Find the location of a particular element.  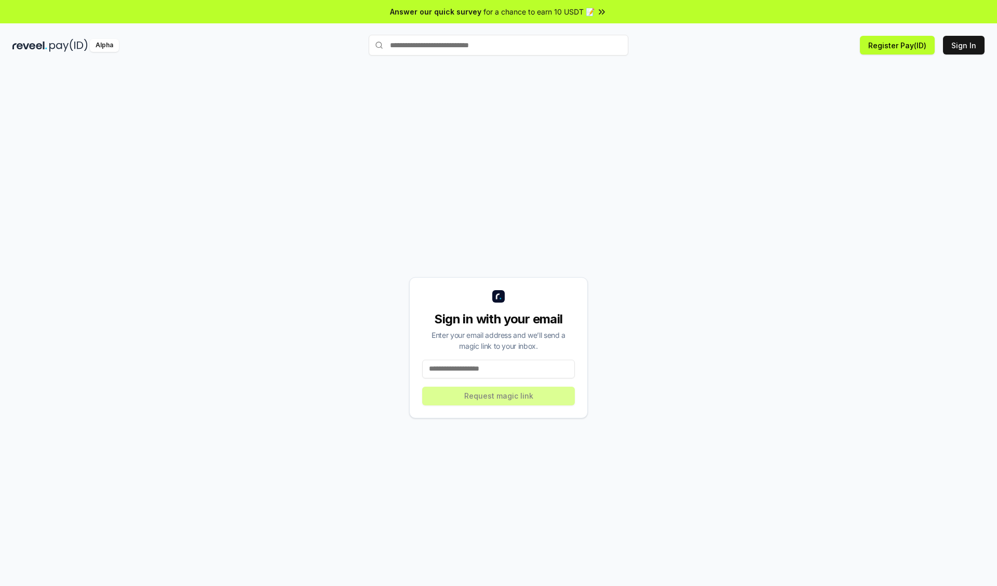

span: for a chance to earn 10 USDT 📝 is located at coordinates (539, 11).